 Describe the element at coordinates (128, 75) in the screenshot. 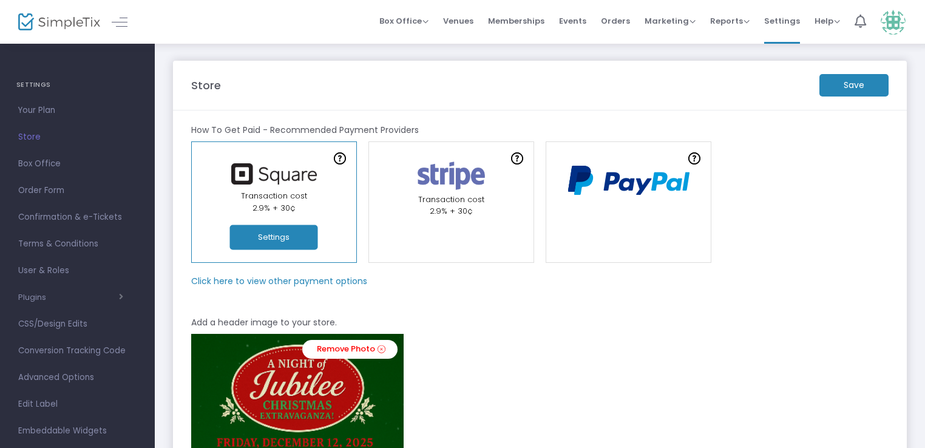

I see `img: tab_keywords_by_traffic_grey.svg` at that location.